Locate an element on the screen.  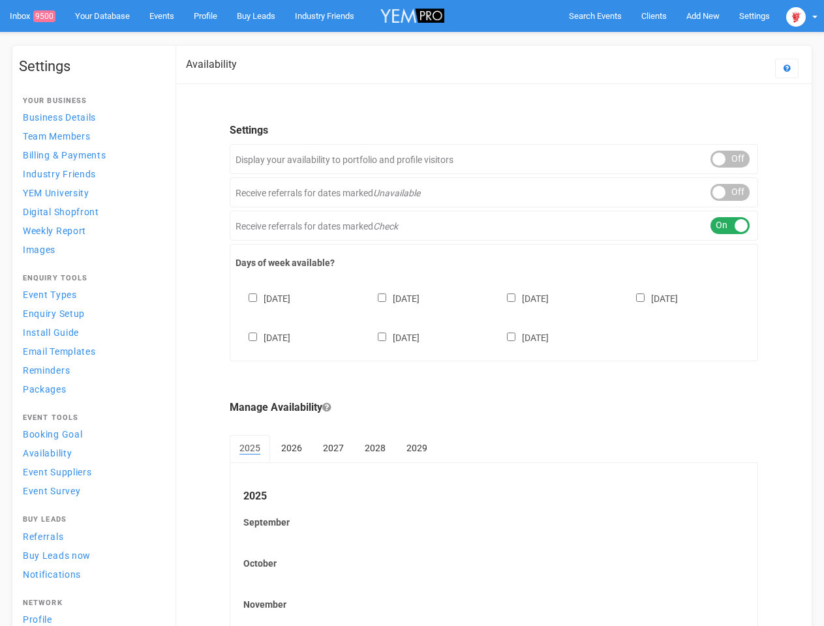
a: Booking Goal is located at coordinates (91, 434).